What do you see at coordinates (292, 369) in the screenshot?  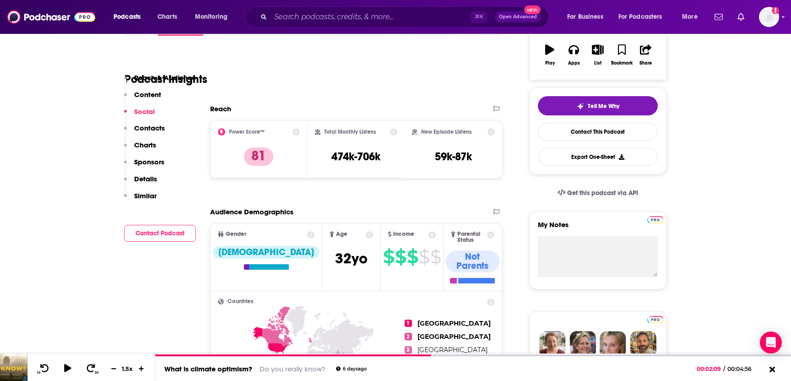 I see `a: Do you really know?` at bounding box center [292, 369].